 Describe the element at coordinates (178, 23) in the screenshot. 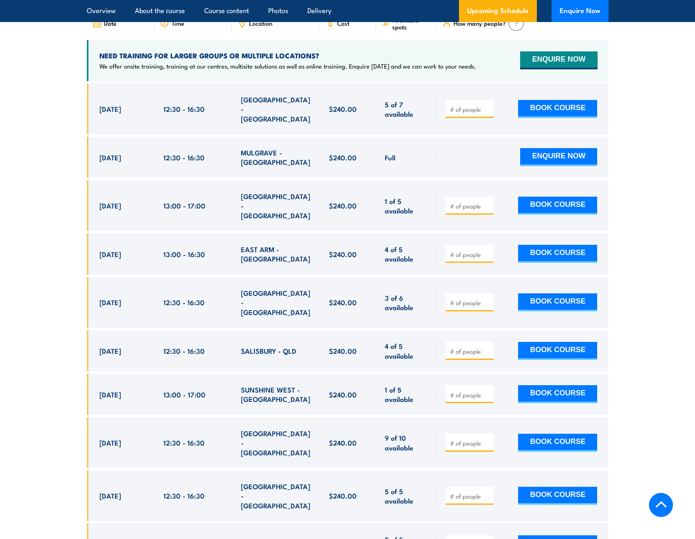

I see `span: Time` at that location.